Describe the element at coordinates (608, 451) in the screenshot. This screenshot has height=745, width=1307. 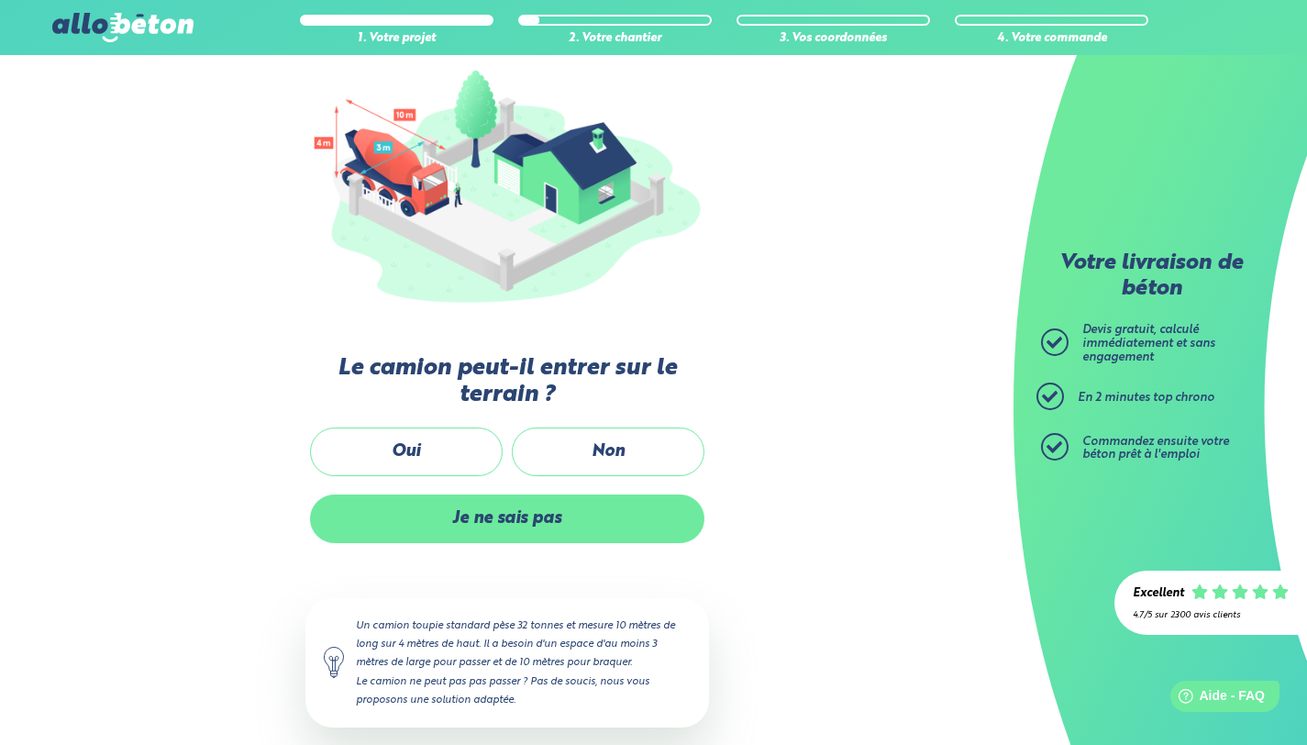
I see `label: Non` at that location.